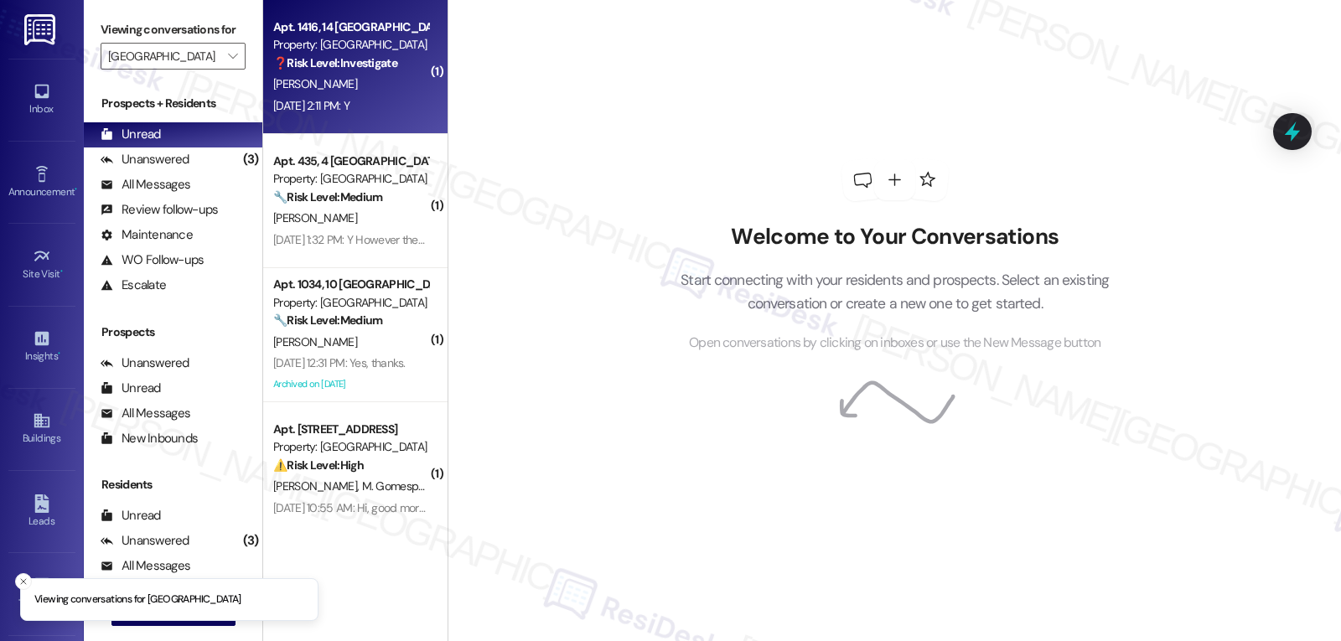  What do you see at coordinates (895, 343) in the screenshot?
I see `span: Open conversations by clicking on inboxes or use the New Message button` at bounding box center [895, 343].